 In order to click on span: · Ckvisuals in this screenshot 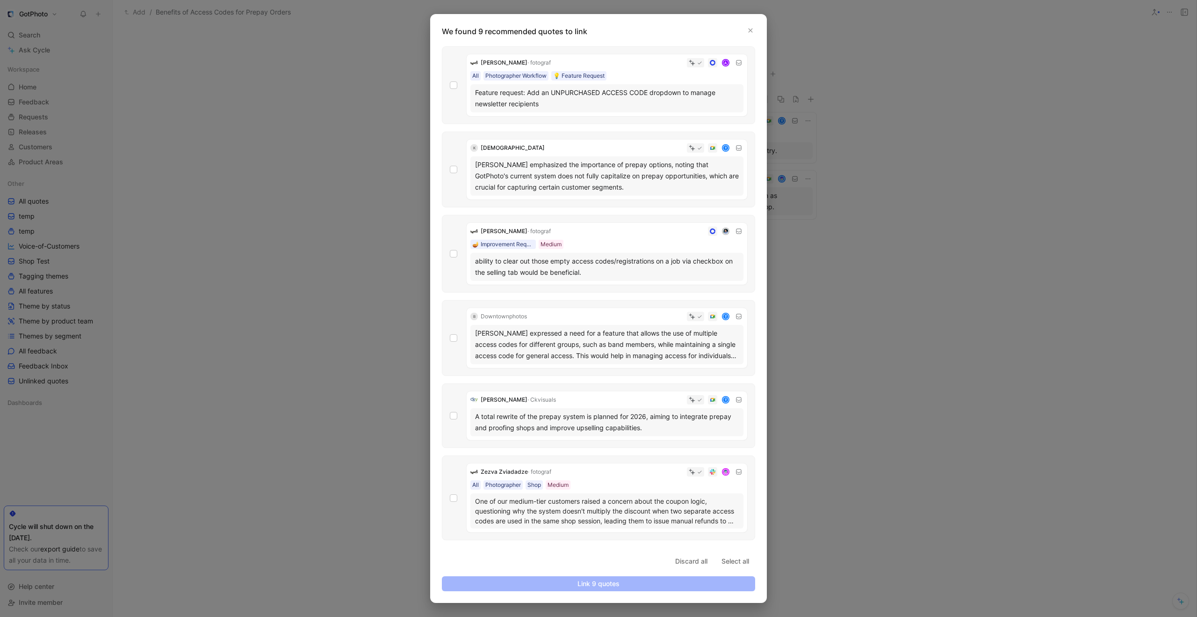, I will do `click(542, 399)`.